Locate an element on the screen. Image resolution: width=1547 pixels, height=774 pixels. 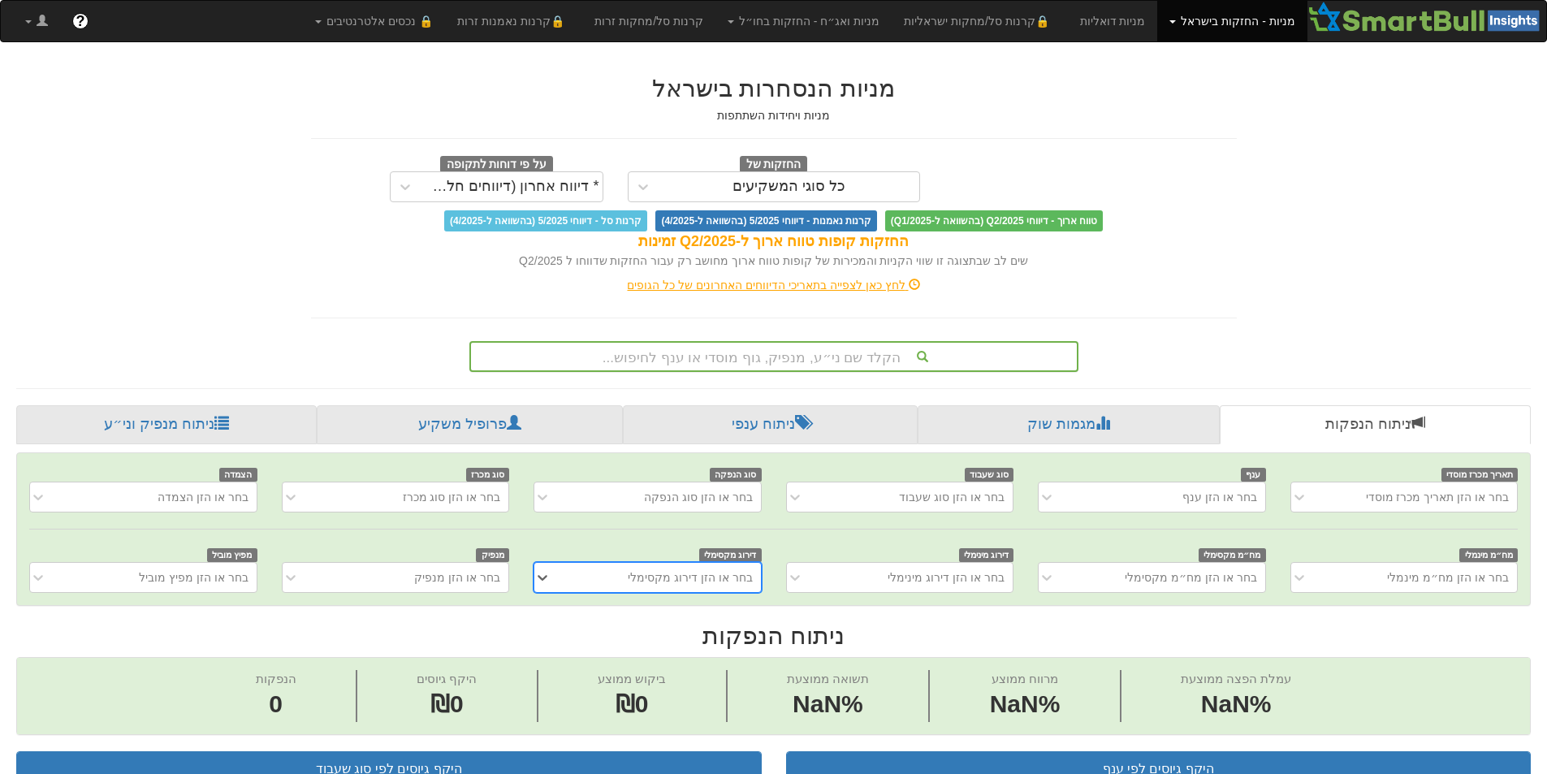
div: כל סוגי המשקיעים is located at coordinates (789, 187).